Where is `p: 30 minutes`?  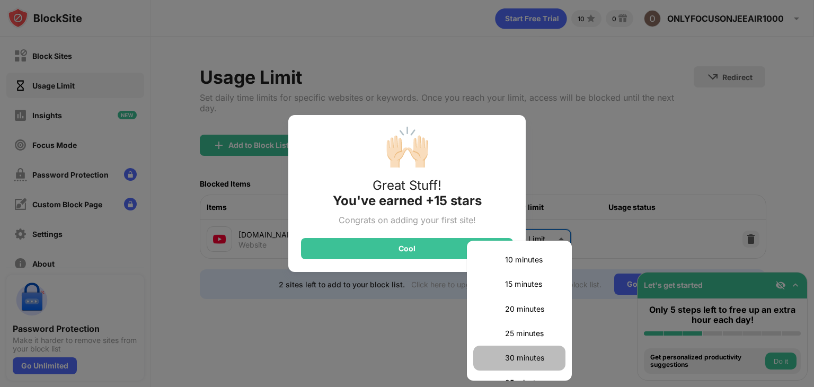 p: 30 minutes is located at coordinates (532, 358).